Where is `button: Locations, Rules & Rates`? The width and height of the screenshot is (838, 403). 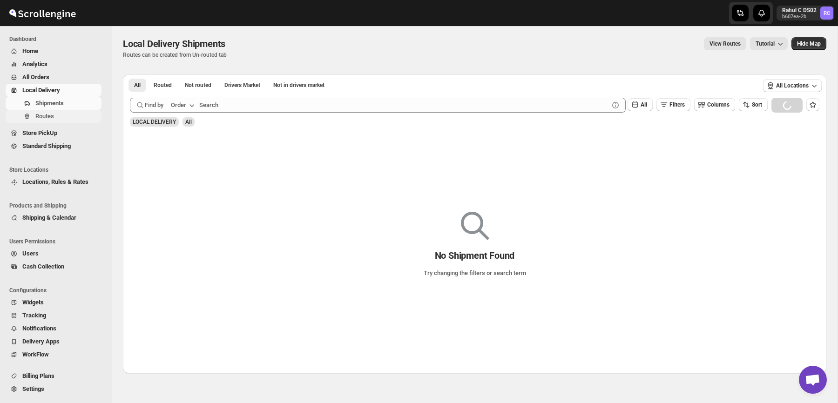 button: Locations, Rules & Rates is located at coordinates (54, 182).